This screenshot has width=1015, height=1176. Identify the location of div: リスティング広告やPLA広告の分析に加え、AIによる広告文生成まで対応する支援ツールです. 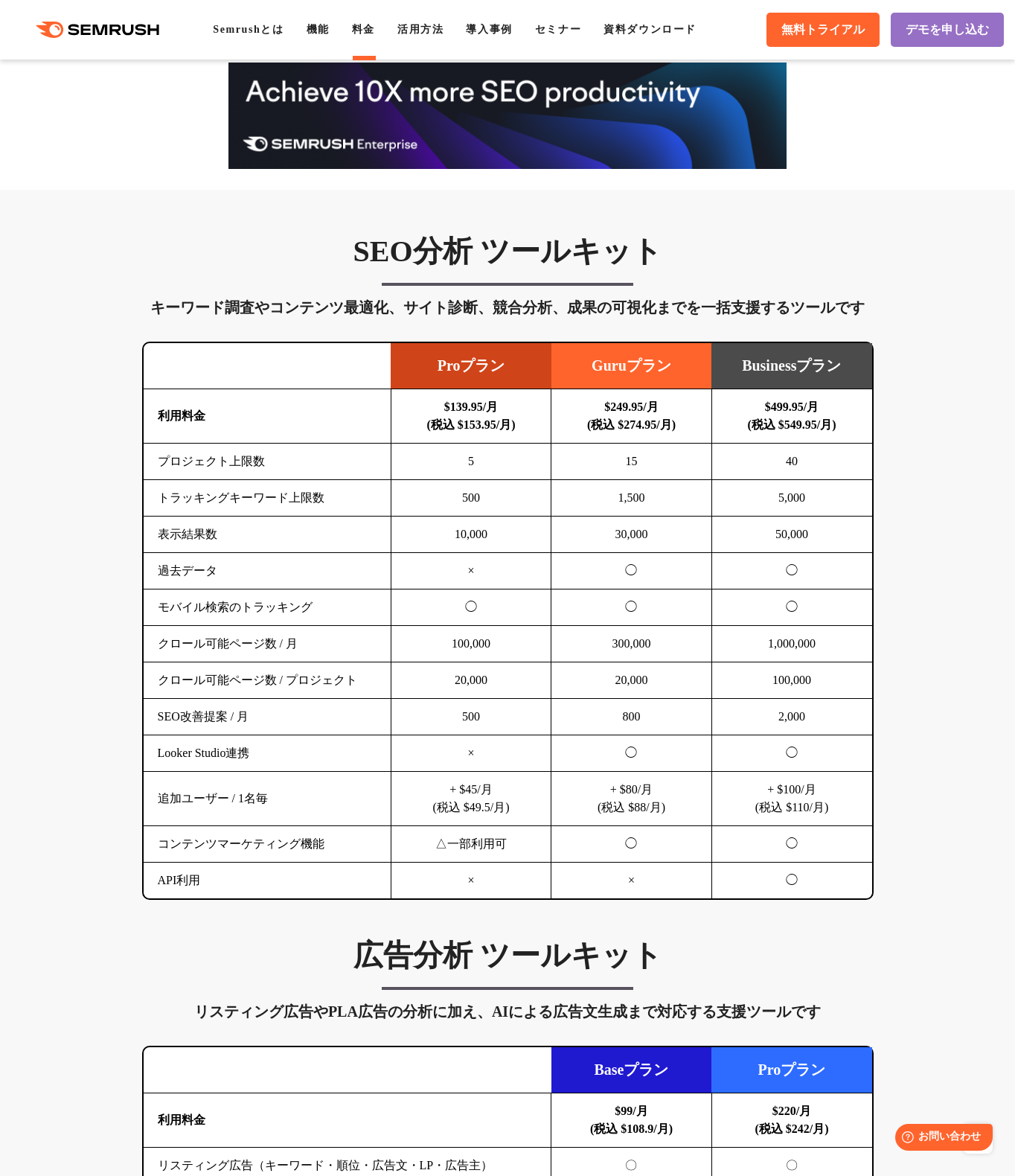
(507, 1011).